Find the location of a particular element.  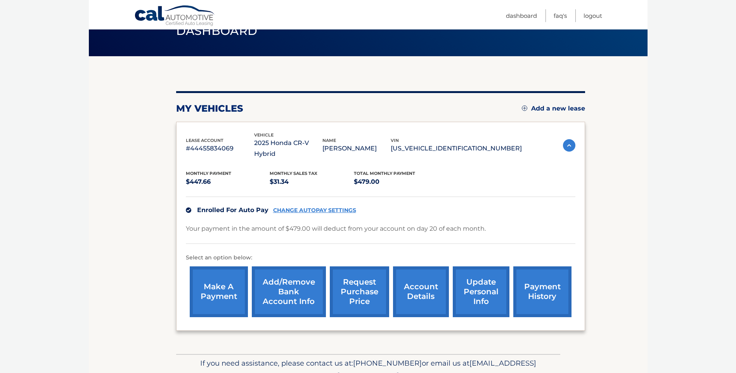

a: update personal info is located at coordinates (481, 292).